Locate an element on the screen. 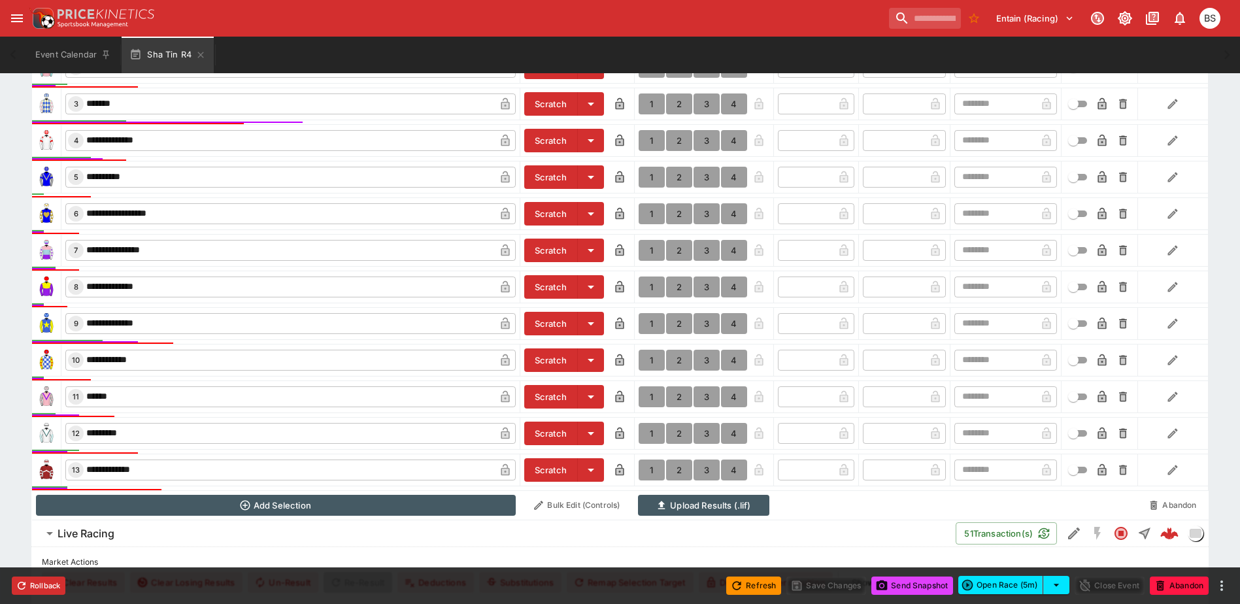  button: 51Transaction(s) is located at coordinates (1006, 533).